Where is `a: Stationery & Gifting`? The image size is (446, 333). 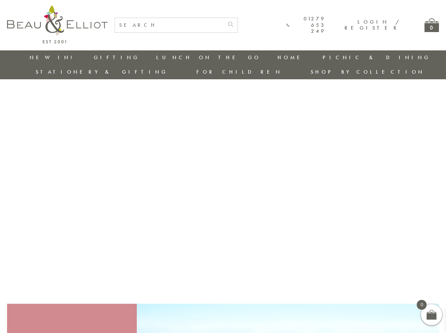 a: Stationery & Gifting is located at coordinates (102, 72).